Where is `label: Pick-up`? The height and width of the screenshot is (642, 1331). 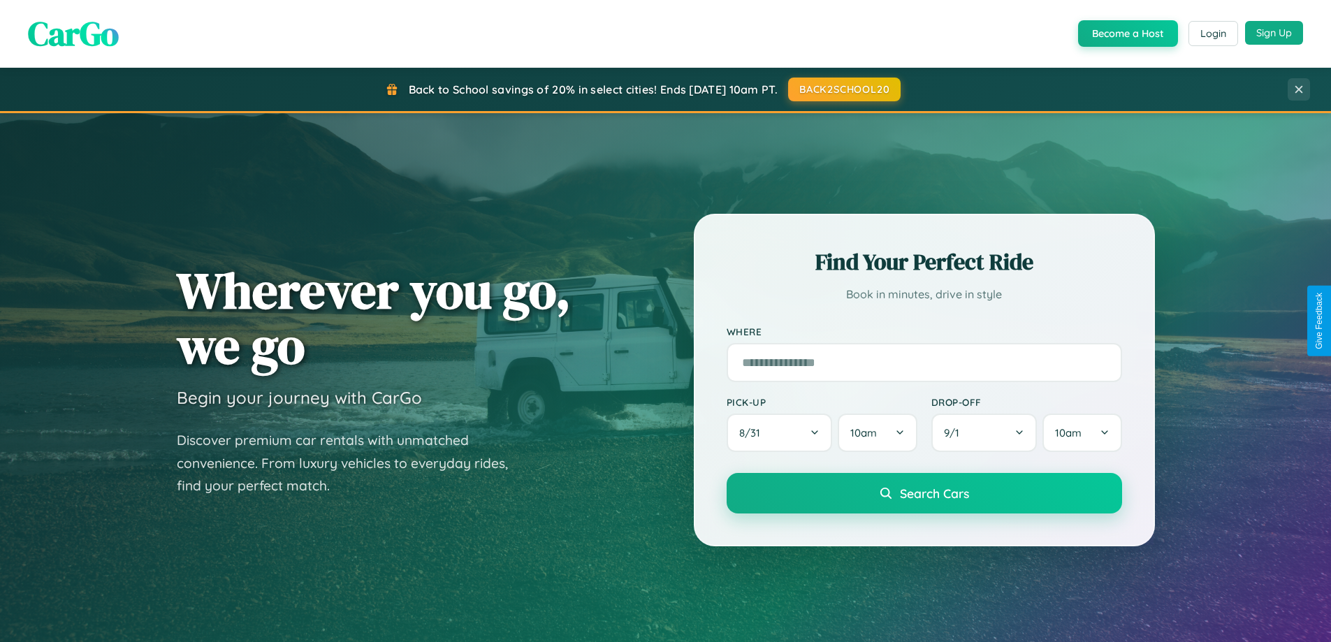
label: Pick-up is located at coordinates (822, 402).